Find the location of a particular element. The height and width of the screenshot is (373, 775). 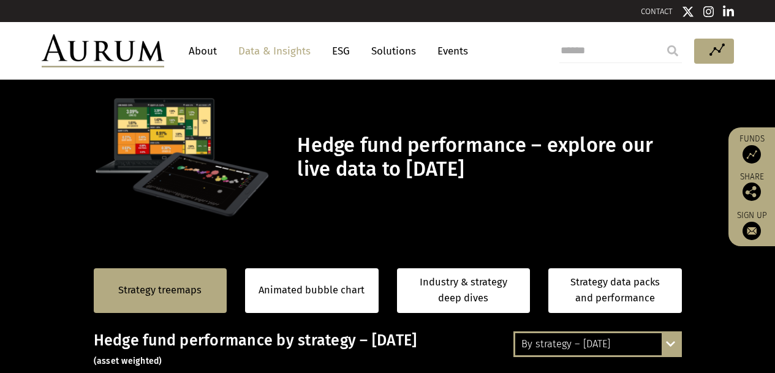

img: Access Funds is located at coordinates (752, 154).